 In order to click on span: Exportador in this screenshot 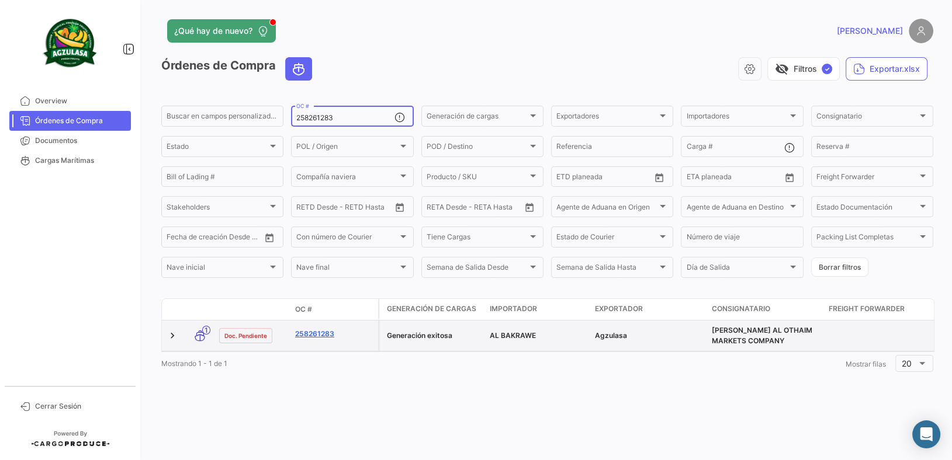, I will do `click(619, 309)`.